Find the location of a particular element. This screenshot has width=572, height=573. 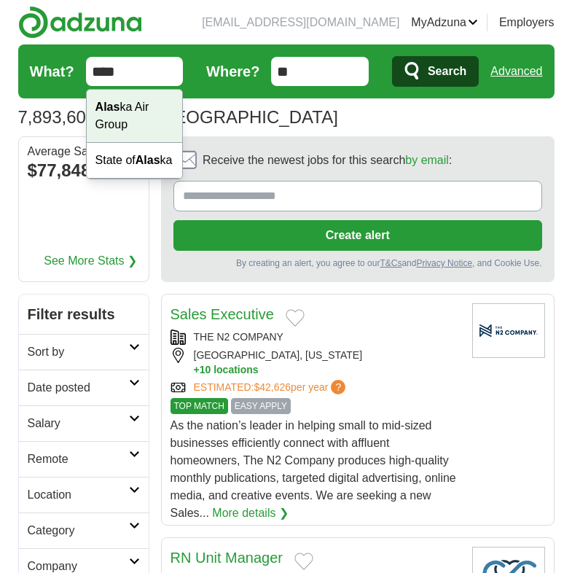

a: ESTIMATED:$42,626per year? is located at coordinates (271, 387).